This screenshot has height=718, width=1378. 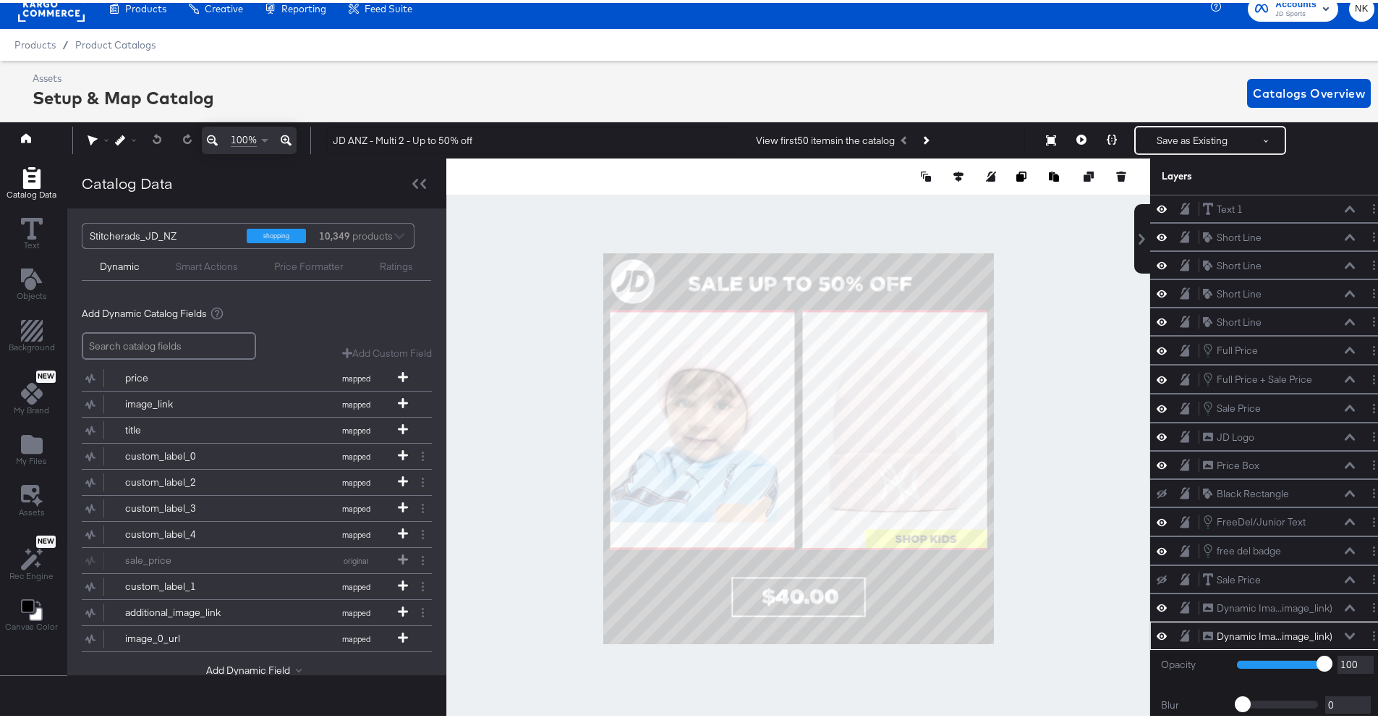 What do you see at coordinates (1024, 174) in the screenshot?
I see `button: Copy image` at bounding box center [1024, 174].